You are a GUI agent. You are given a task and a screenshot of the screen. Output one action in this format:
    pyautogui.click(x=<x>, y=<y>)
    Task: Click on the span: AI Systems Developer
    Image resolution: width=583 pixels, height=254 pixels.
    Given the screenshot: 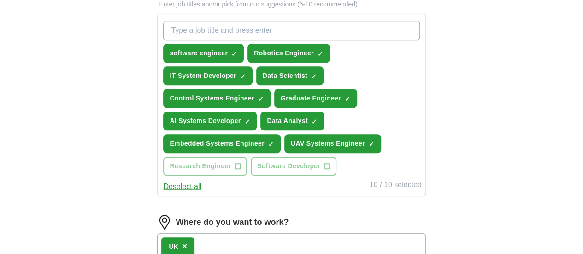 What is the action you would take?
    pyautogui.click(x=205, y=121)
    